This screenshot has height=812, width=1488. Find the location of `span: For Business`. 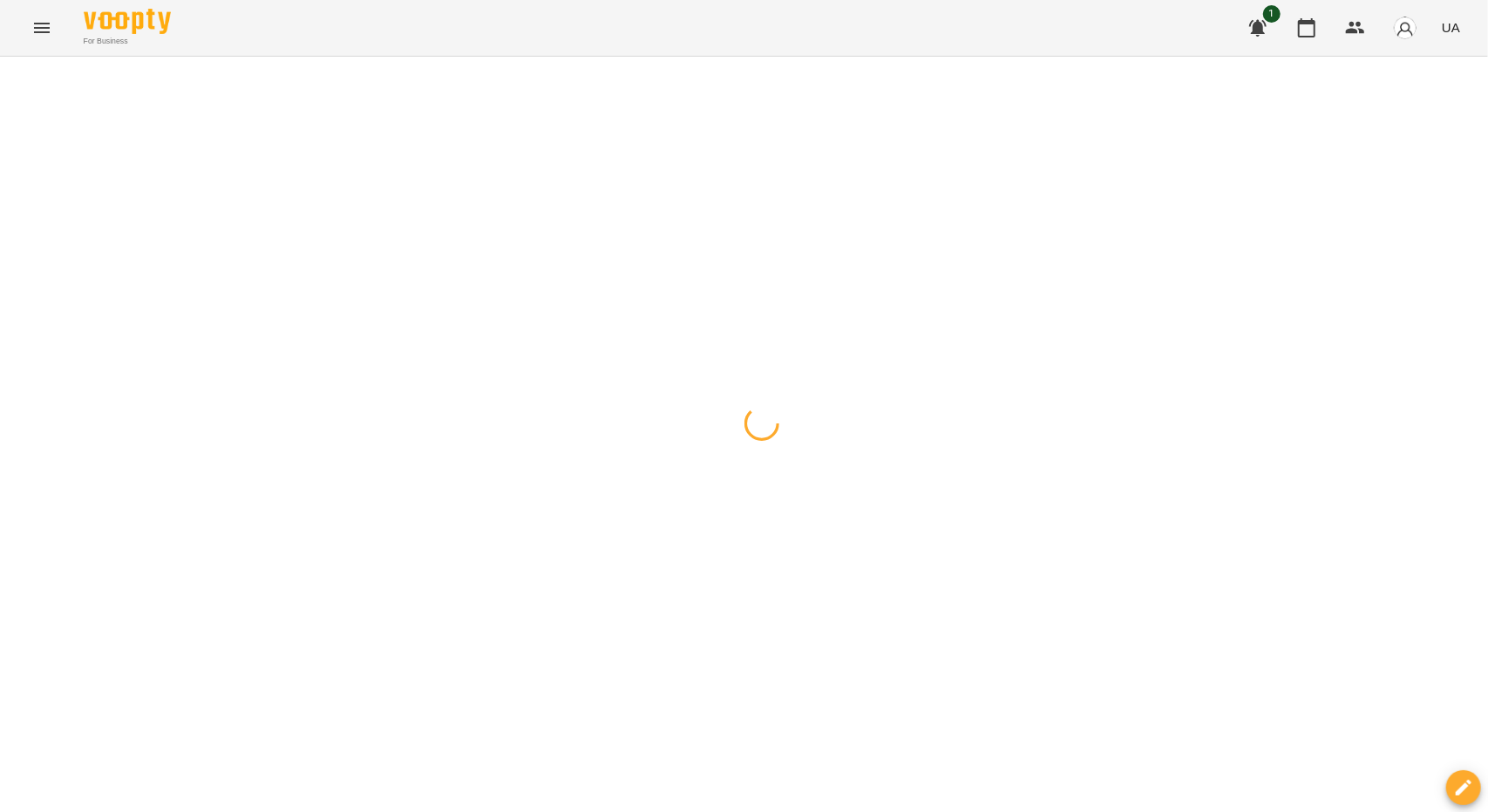

span: For Business is located at coordinates (127, 41).